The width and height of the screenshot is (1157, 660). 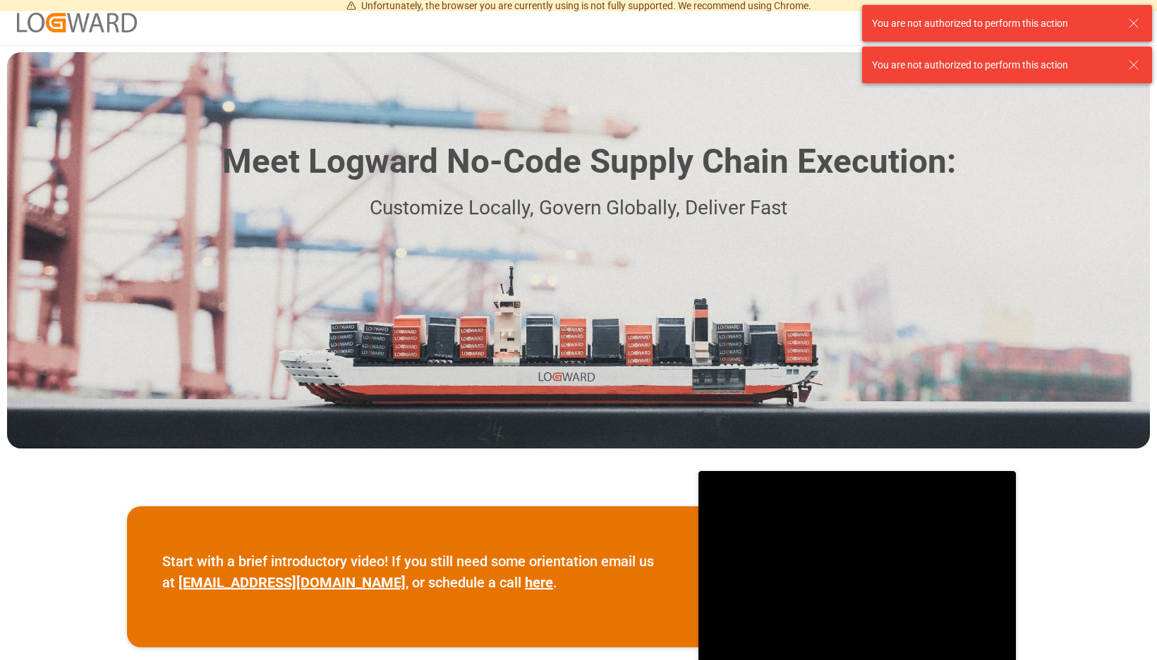 I want to click on a: here, so click(x=539, y=583).